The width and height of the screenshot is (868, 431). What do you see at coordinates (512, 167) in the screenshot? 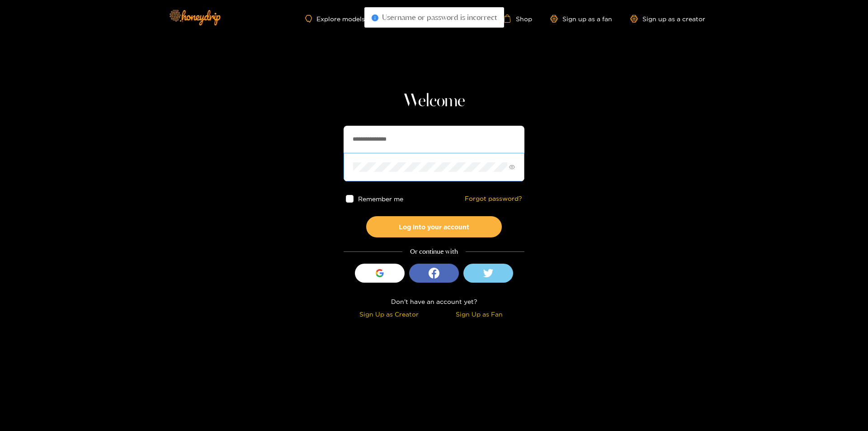
I see `span: eye` at bounding box center [512, 167].